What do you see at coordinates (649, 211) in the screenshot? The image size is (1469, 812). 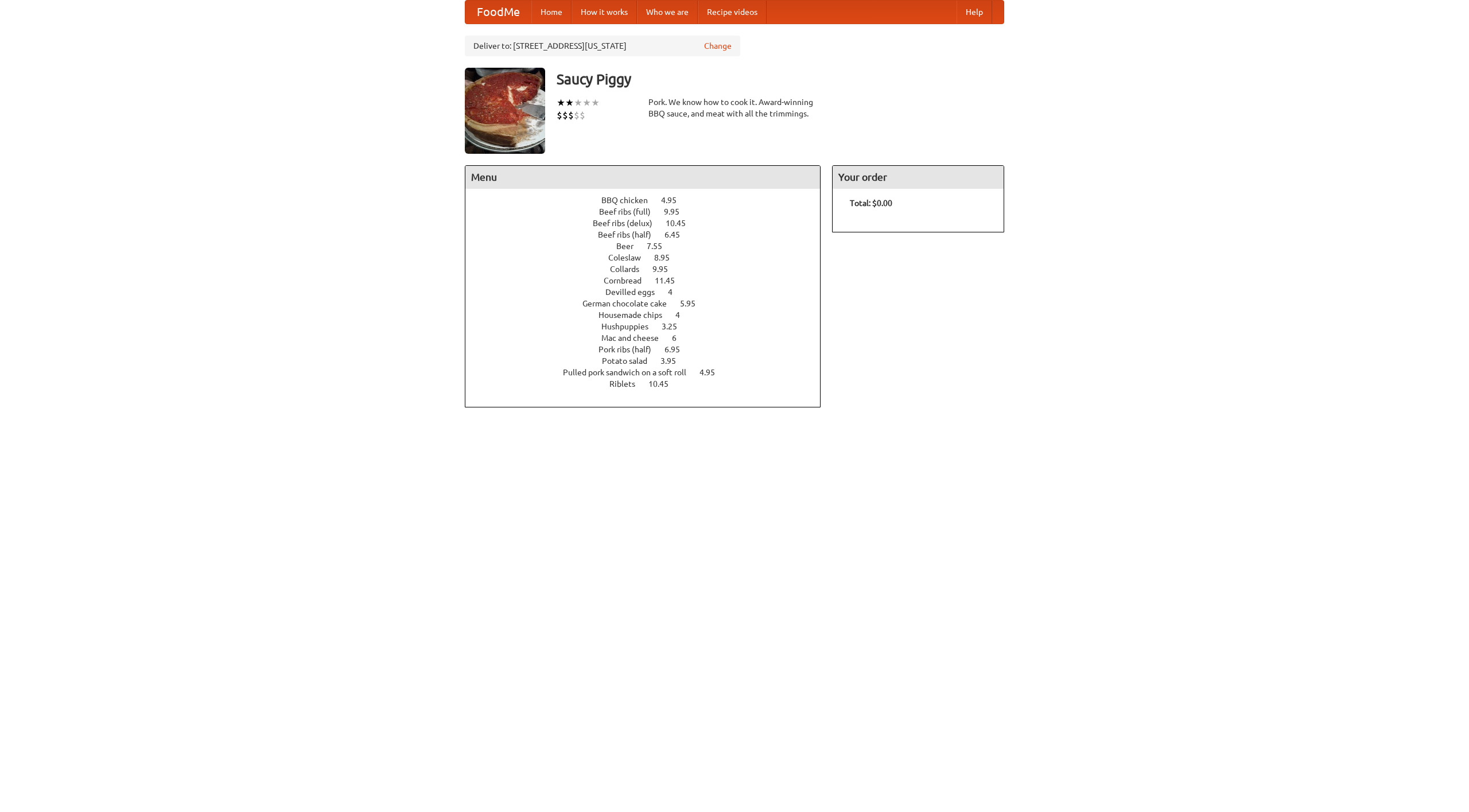 I see `a: Beef ribs (full) 9.95` at bounding box center [649, 211].